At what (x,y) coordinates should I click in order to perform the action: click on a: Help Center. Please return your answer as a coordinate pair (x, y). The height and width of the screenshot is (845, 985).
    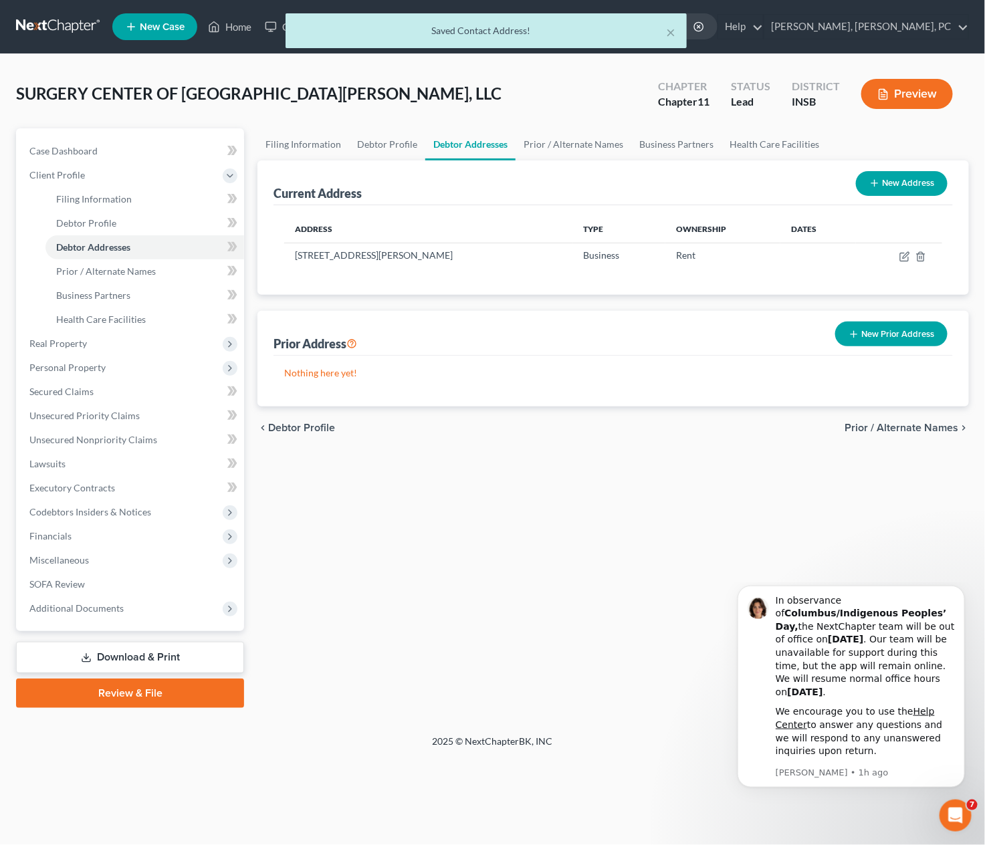
    Looking at the image, I should click on (138, 136).